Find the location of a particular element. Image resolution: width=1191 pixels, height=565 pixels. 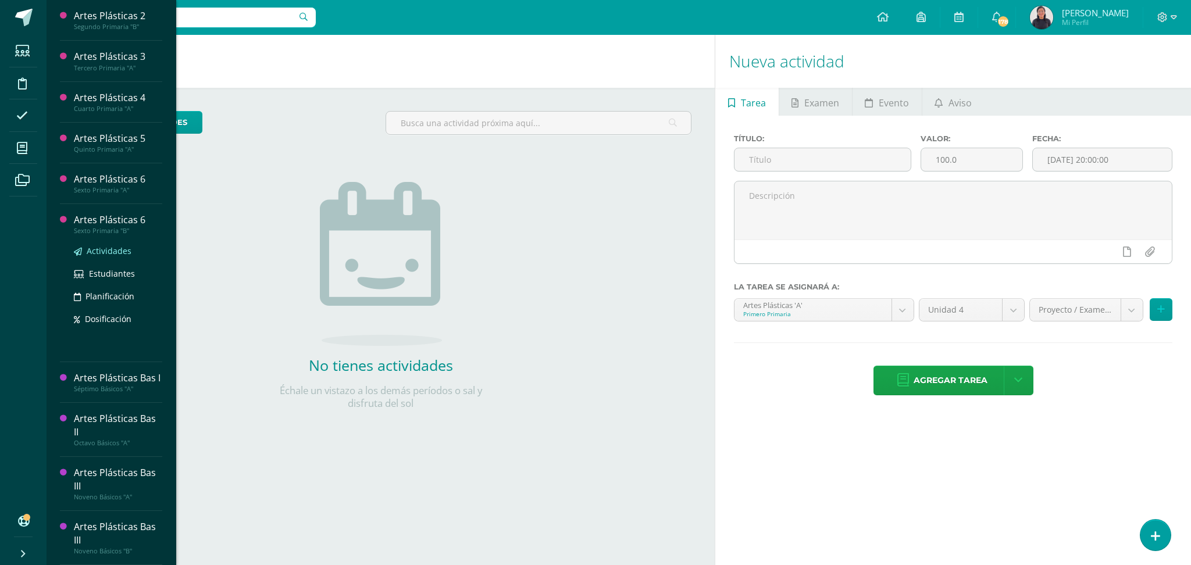

a: Artes Plásticas Bas IIINoveno Básicos "B" is located at coordinates (118, 538).